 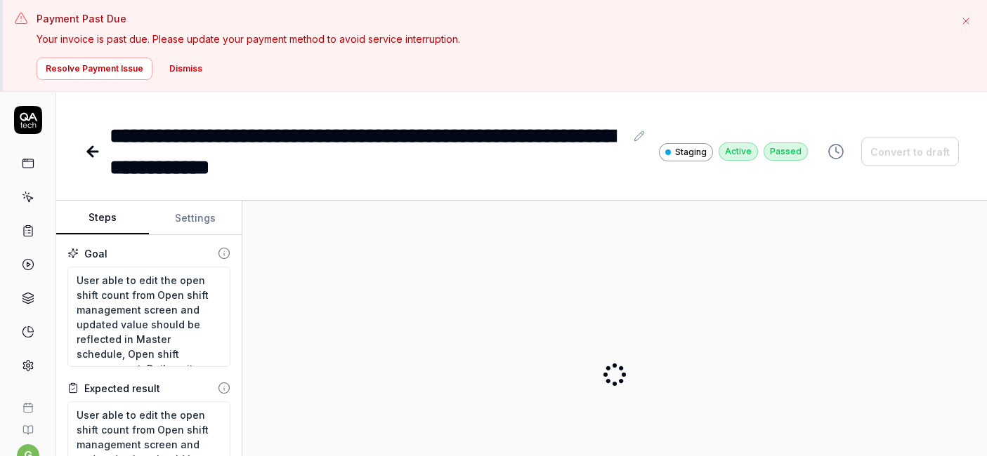 I want to click on span: Staging, so click(x=690, y=152).